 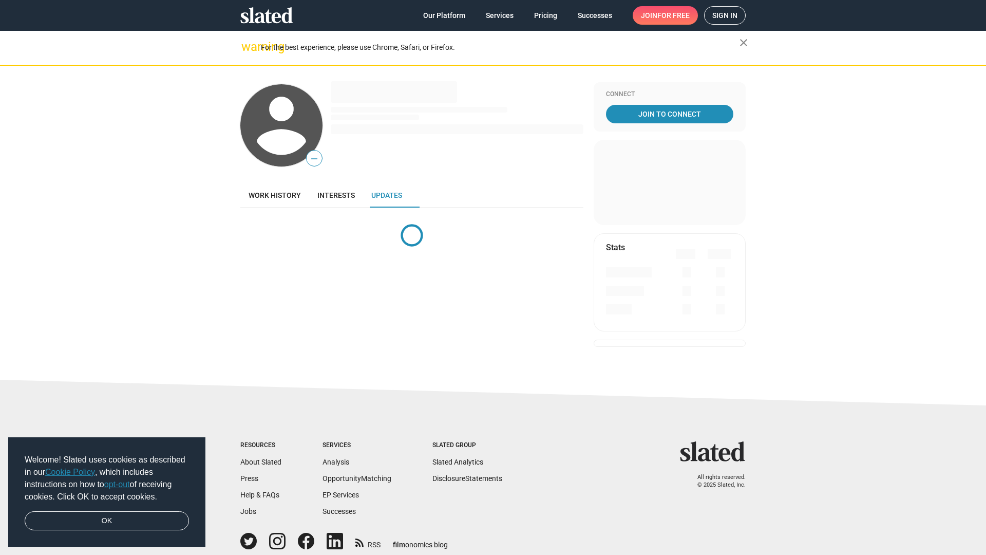 I want to click on mat-card-title: Stats, so click(x=615, y=247).